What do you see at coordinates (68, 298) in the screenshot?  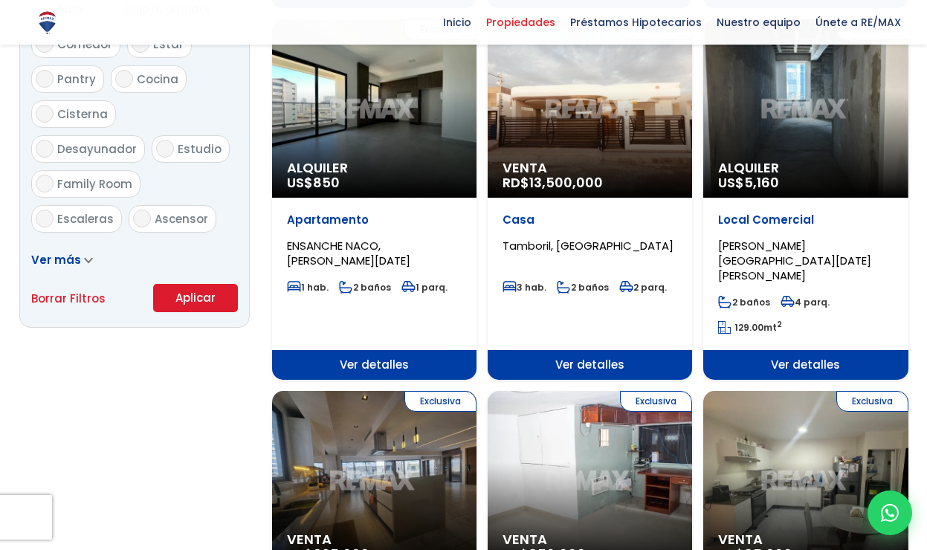 I see `a: Borrar Filtros` at bounding box center [68, 298].